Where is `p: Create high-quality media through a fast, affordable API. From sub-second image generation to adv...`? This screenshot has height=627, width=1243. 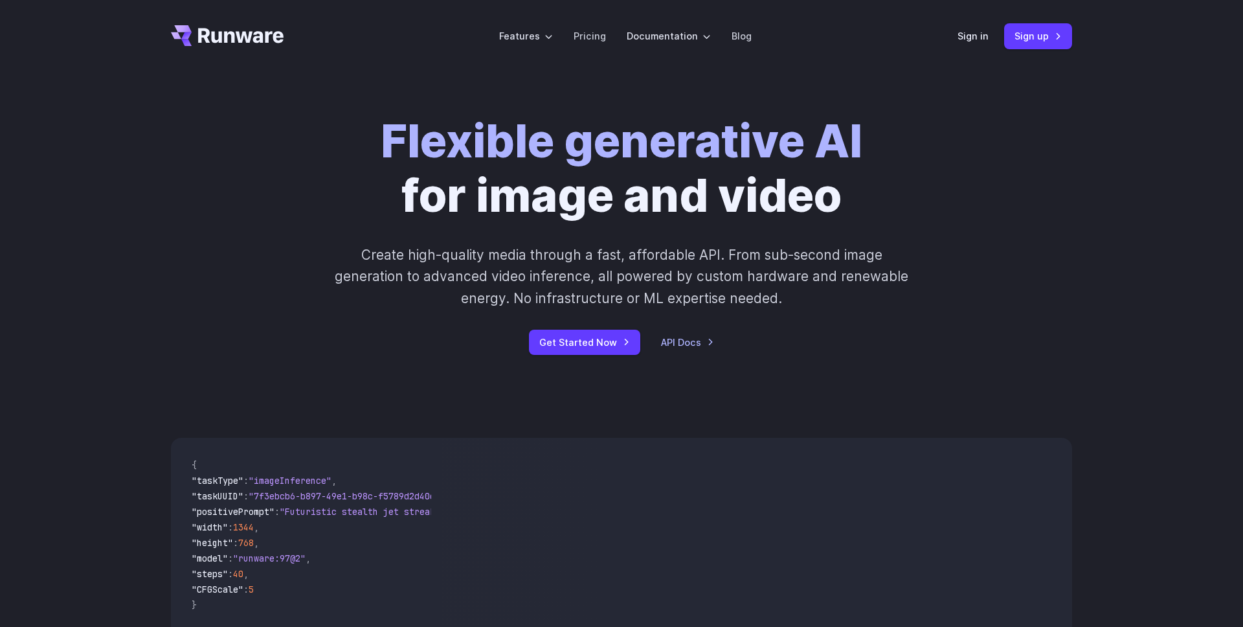
p: Create high-quality media through a fast, affordable API. From sub-second image generation to adv... is located at coordinates (621, 276).